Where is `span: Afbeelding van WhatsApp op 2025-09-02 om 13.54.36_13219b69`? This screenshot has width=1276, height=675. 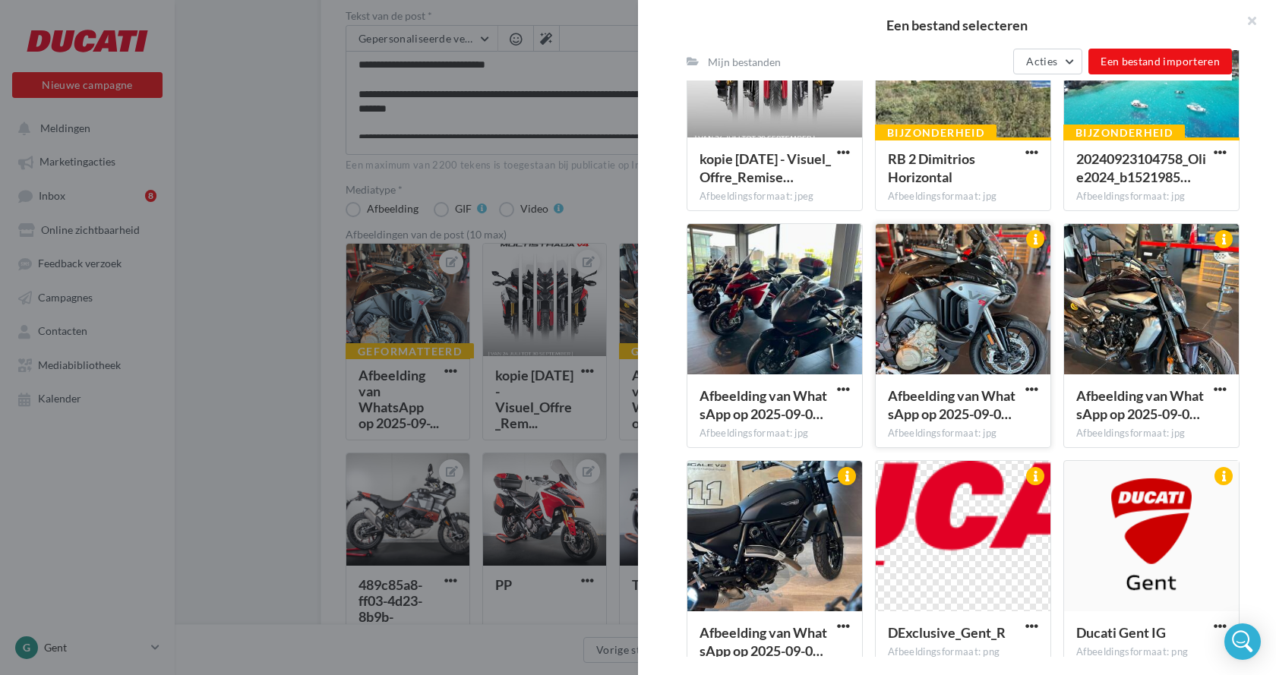 span: Afbeelding van WhatsApp op 2025-09-02 om 13.54.36_13219b69 is located at coordinates (763, 642).